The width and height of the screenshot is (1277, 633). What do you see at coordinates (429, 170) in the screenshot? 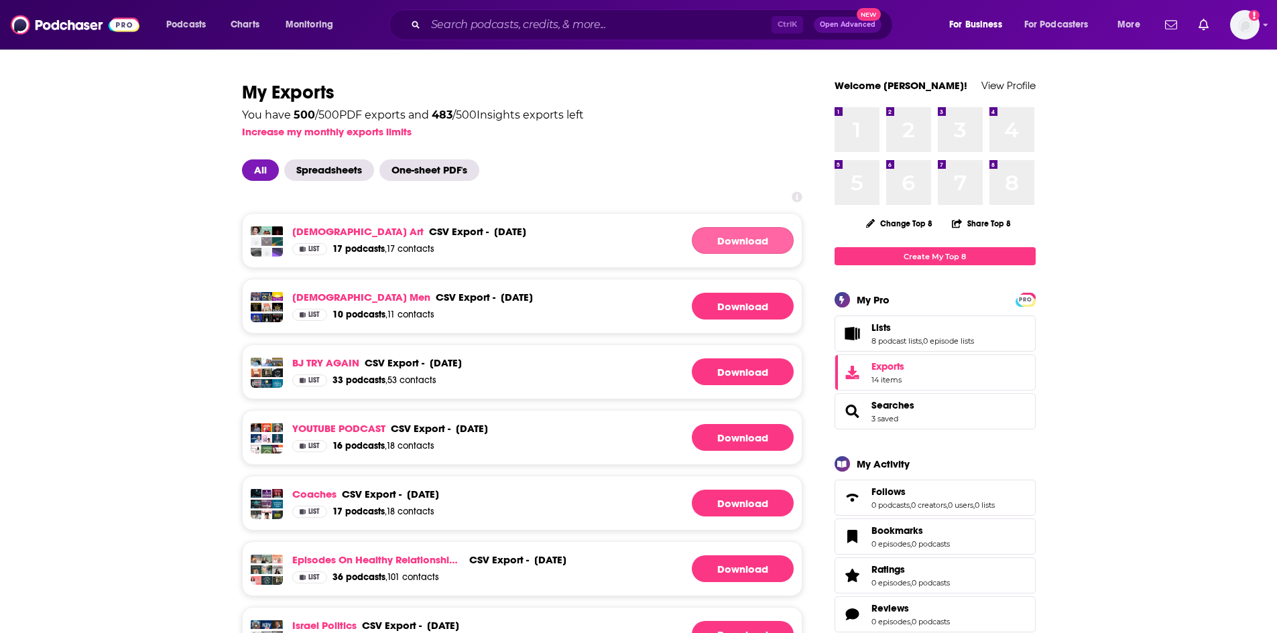
I see `span: One-sheet PDF's` at bounding box center [429, 170].